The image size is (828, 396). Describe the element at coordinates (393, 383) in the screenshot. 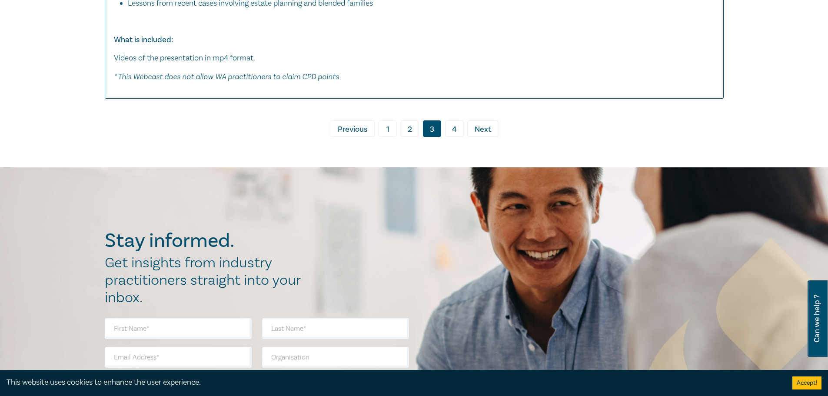

I see `div: This website uses cookies to enhance the user experience.` at that location.